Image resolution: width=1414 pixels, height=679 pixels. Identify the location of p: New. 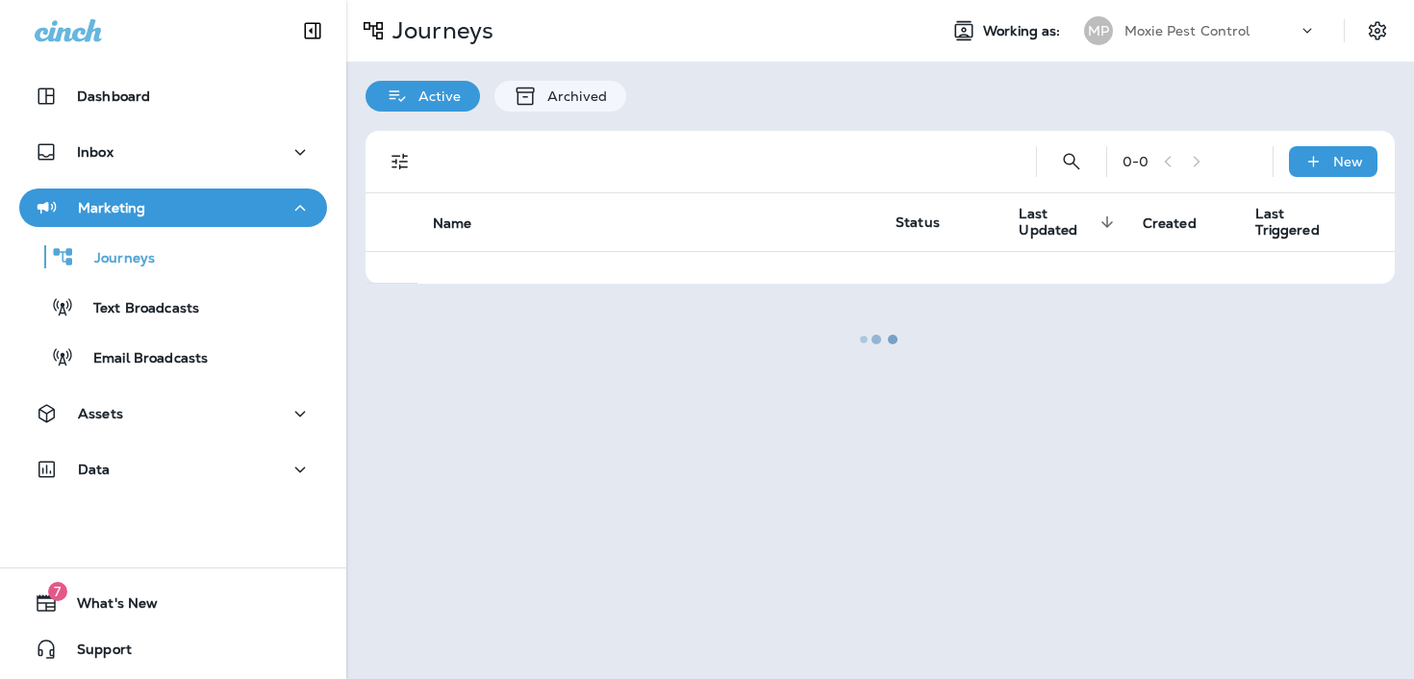
(1347, 162).